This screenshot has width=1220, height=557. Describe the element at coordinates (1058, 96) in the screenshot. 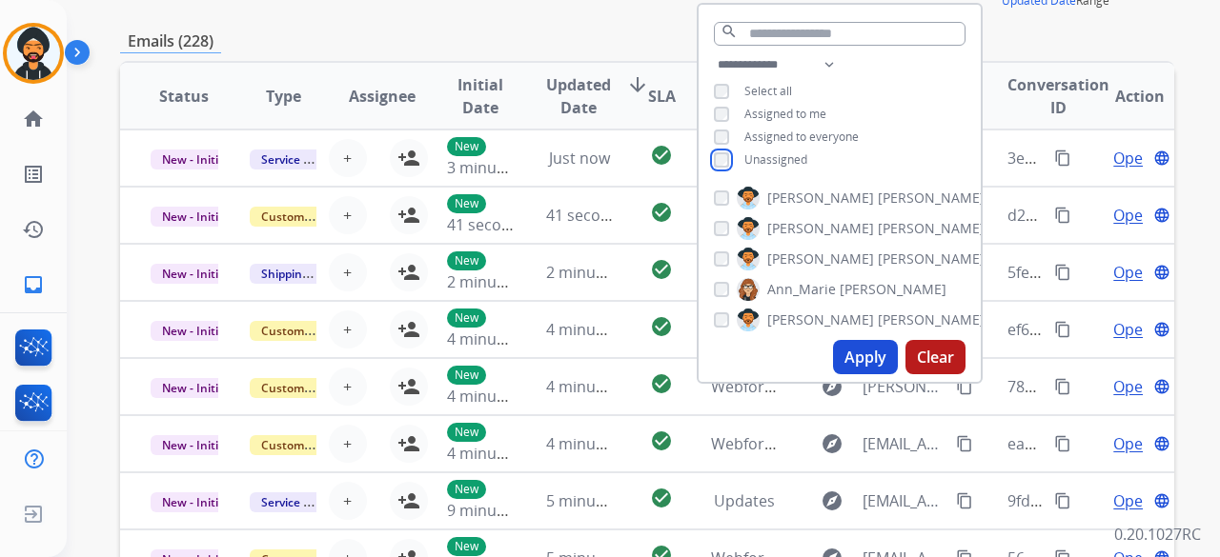

I see `span: Conversation ID` at that location.